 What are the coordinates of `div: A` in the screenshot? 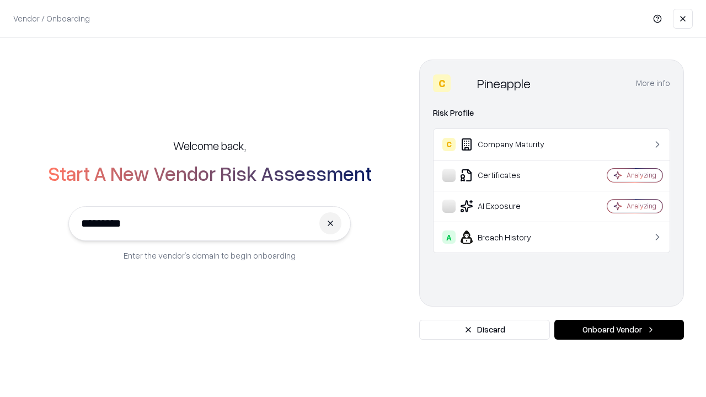 It's located at (449, 237).